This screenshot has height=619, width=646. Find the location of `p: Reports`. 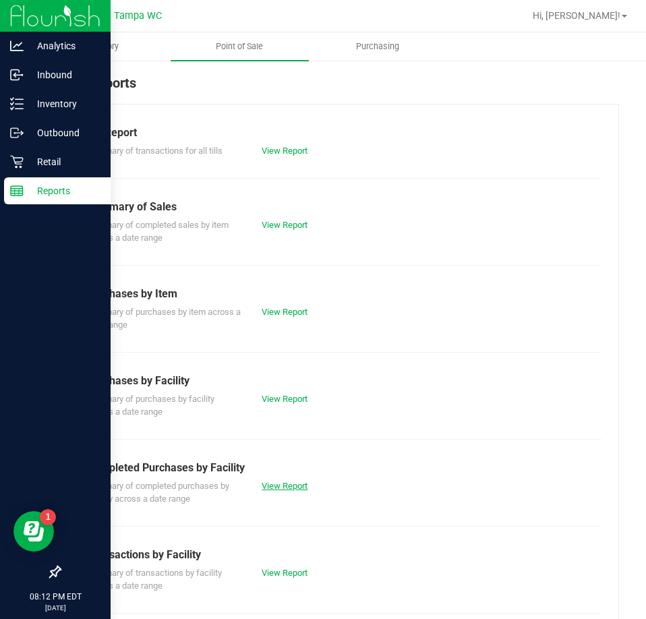

p: Reports is located at coordinates (64, 191).